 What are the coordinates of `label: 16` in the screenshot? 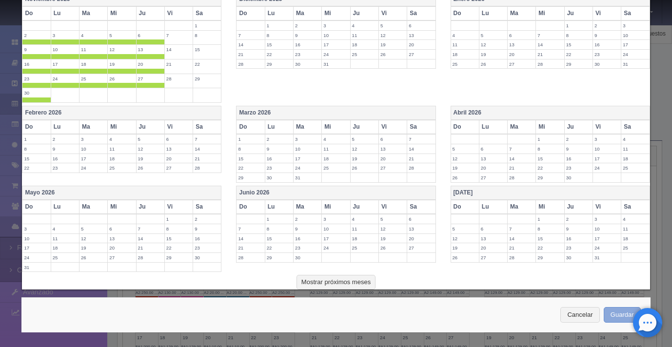 It's located at (207, 238).